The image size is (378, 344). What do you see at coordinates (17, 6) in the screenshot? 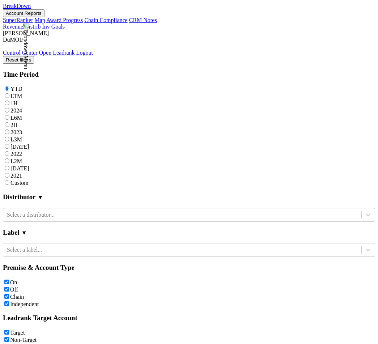
I see `a: BreakDown` at bounding box center [17, 6].